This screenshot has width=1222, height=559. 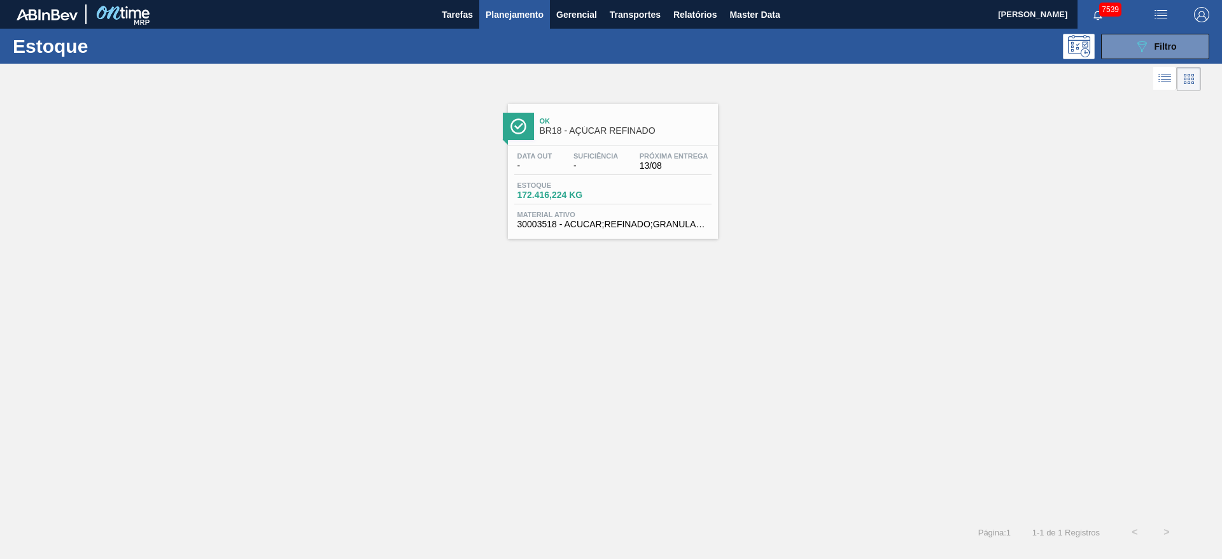 I want to click on div: Pogramando: nenhum usuário selecionado, so click(x=1079, y=46).